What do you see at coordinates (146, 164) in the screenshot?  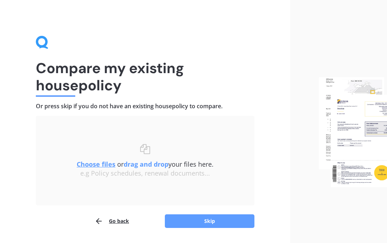 I see `b: drag and drop` at bounding box center [146, 164].